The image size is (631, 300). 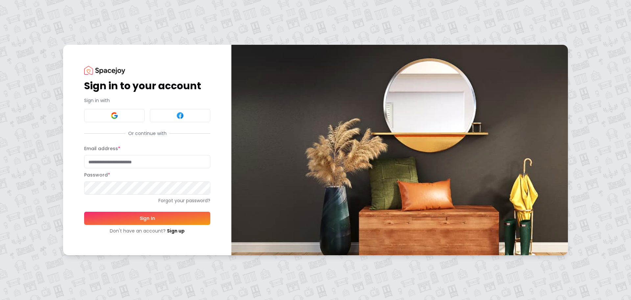 I want to click on p: Sign in with, so click(x=147, y=100).